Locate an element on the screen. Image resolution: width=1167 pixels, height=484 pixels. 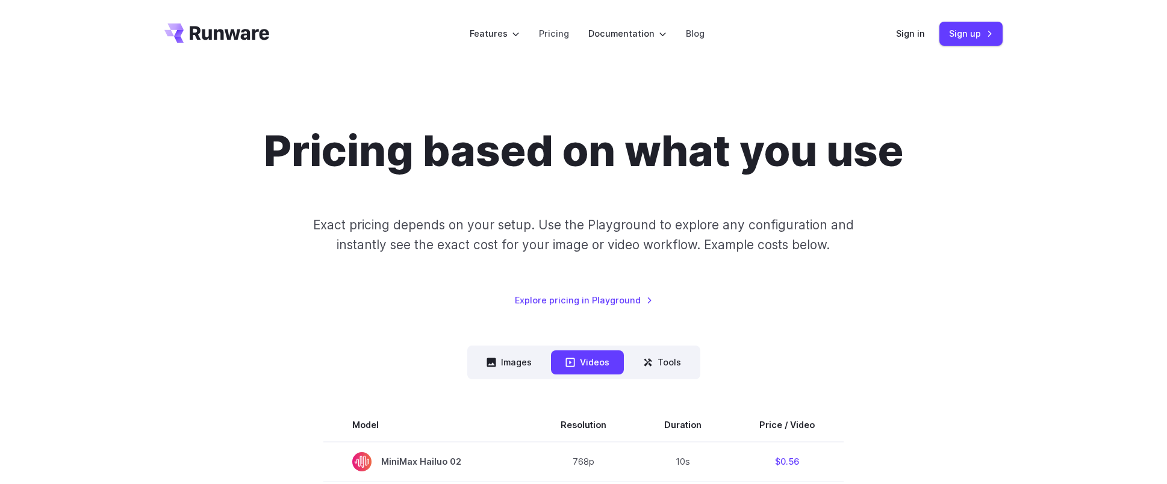
button: Tools is located at coordinates (662, 362).